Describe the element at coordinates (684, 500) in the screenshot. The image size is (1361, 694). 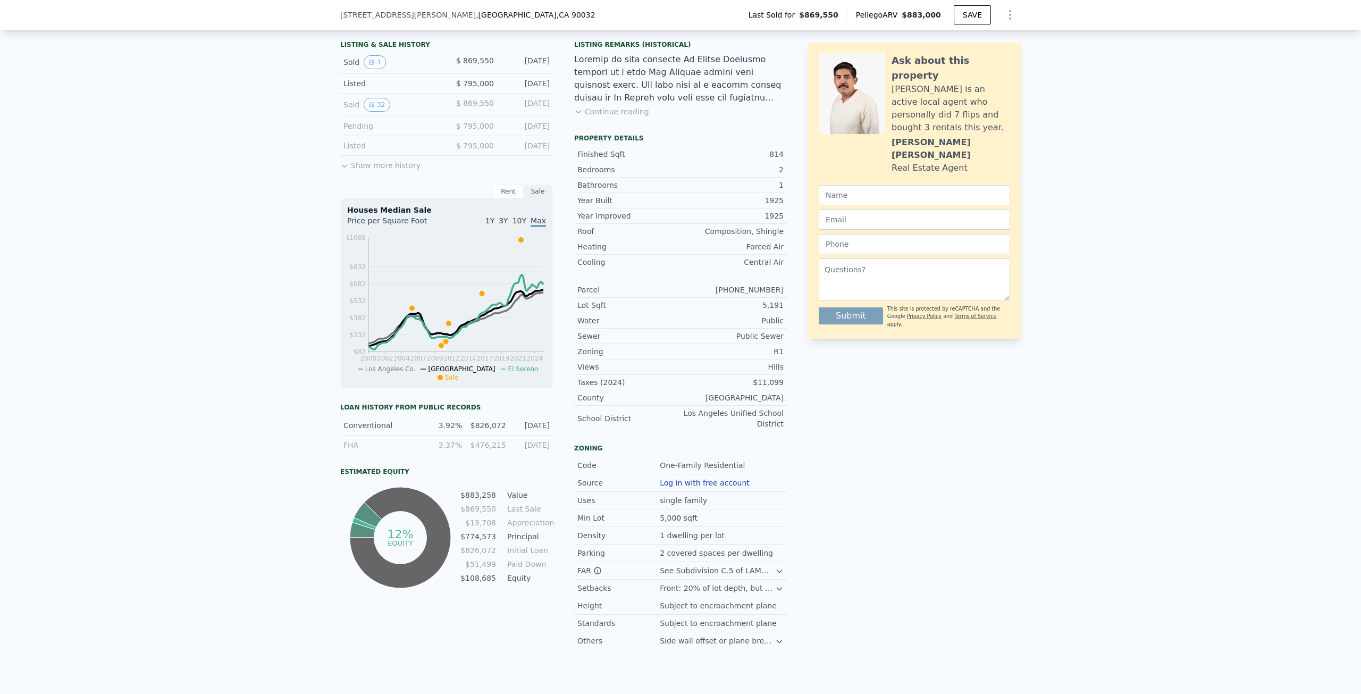
I see `div: single family` at that location.